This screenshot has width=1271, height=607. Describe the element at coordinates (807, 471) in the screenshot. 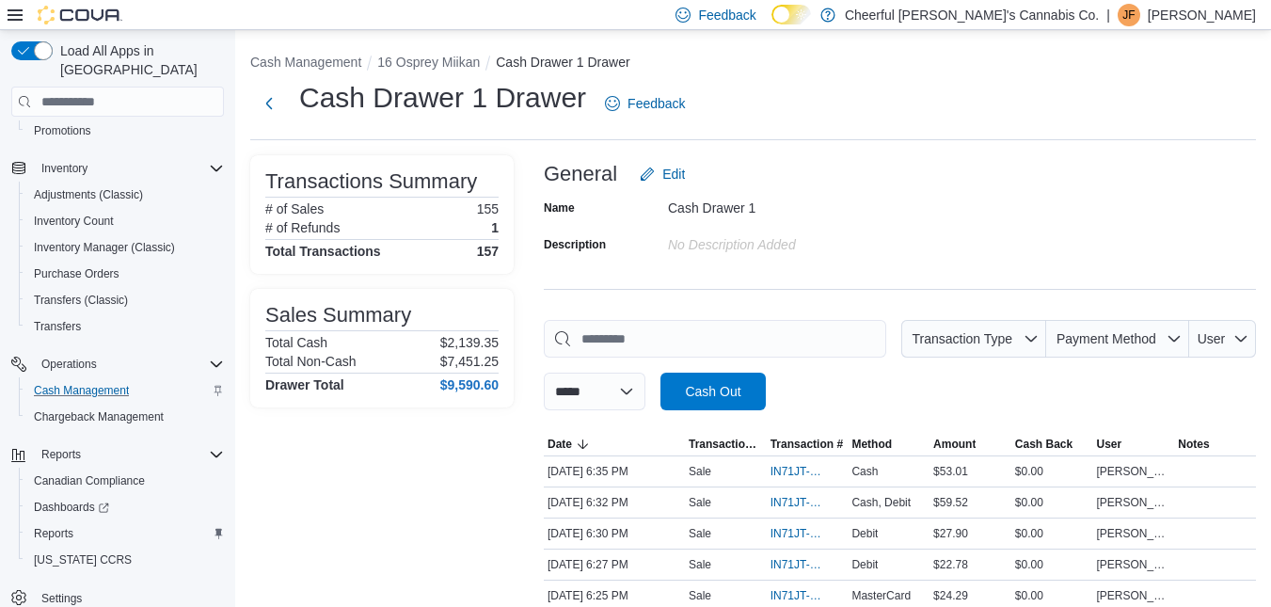

I see `button: IN71JT-412181` at that location.